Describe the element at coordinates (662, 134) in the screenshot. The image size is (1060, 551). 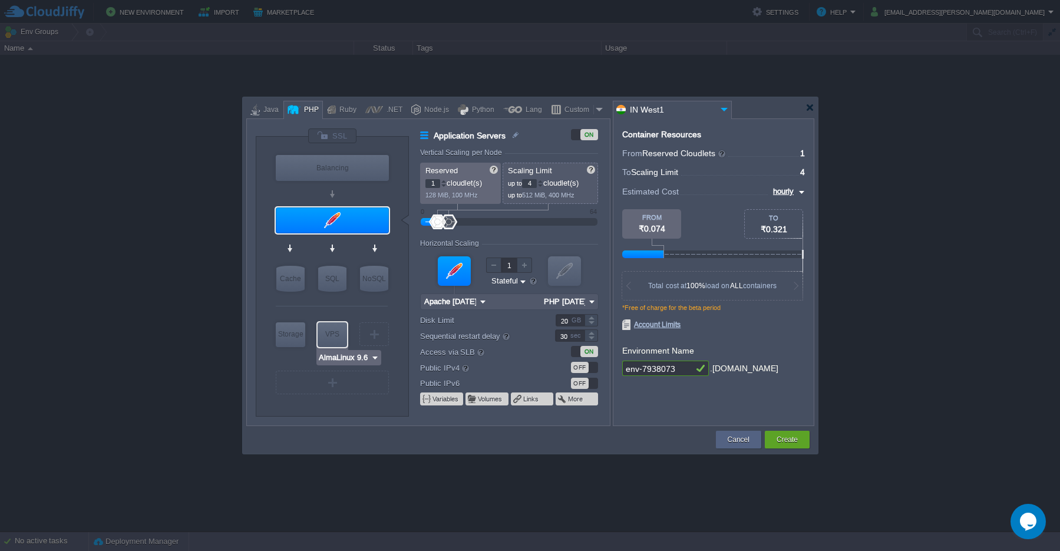
I see `div: Container Resources` at that location.